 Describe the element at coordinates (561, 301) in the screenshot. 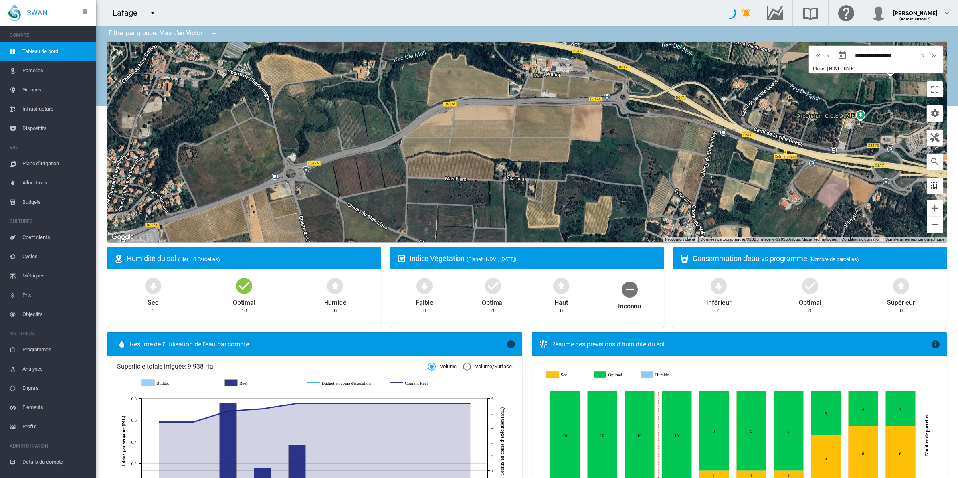

I see `div: Haut` at that location.